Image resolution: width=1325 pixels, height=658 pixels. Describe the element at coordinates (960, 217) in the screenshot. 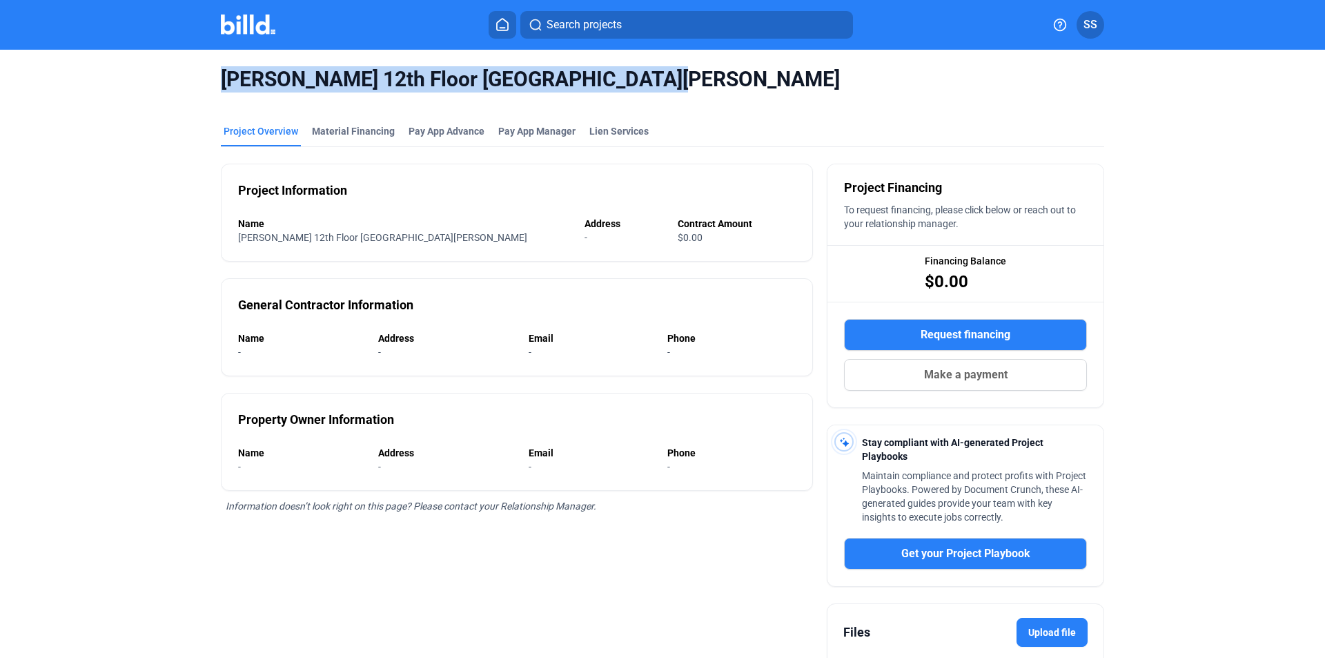

I see `span: To request financing, please click below or reach out to your relationship manager.` at that location.